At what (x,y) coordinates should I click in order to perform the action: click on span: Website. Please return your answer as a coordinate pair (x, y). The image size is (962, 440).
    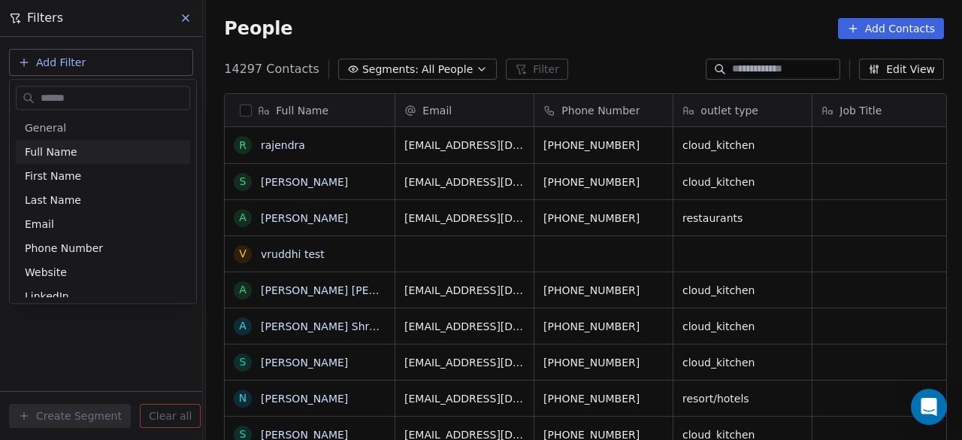
    Looking at the image, I should click on (46, 272).